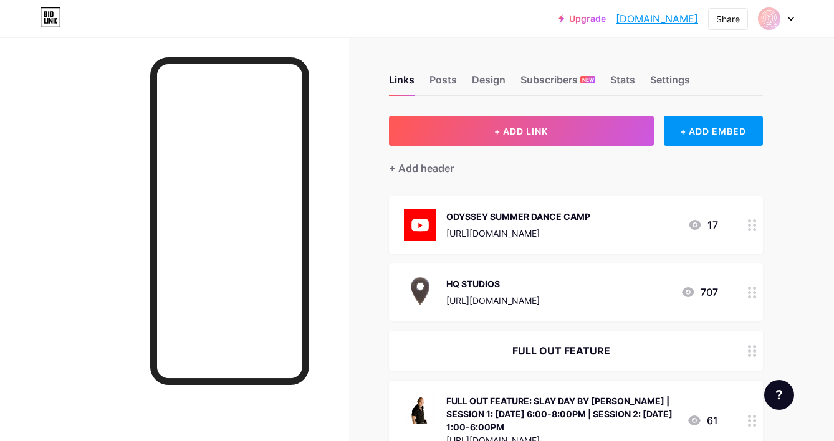  Describe the element at coordinates (561, 351) in the screenshot. I see `div: FULL OUT FEATURE` at that location.